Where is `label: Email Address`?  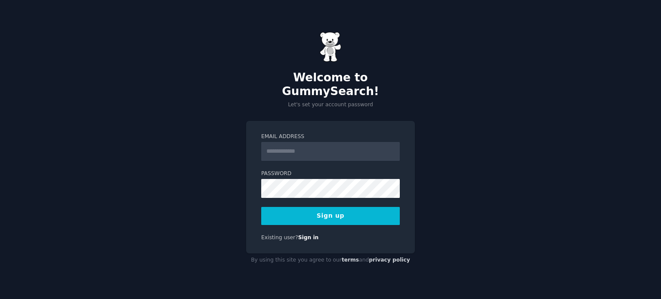
label: Email Address is located at coordinates (331, 137).